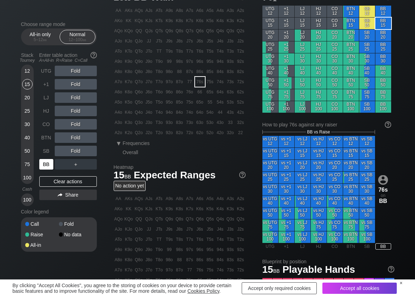 The height and width of the screenshot is (297, 415). I want to click on div: K2s, so click(241, 21).